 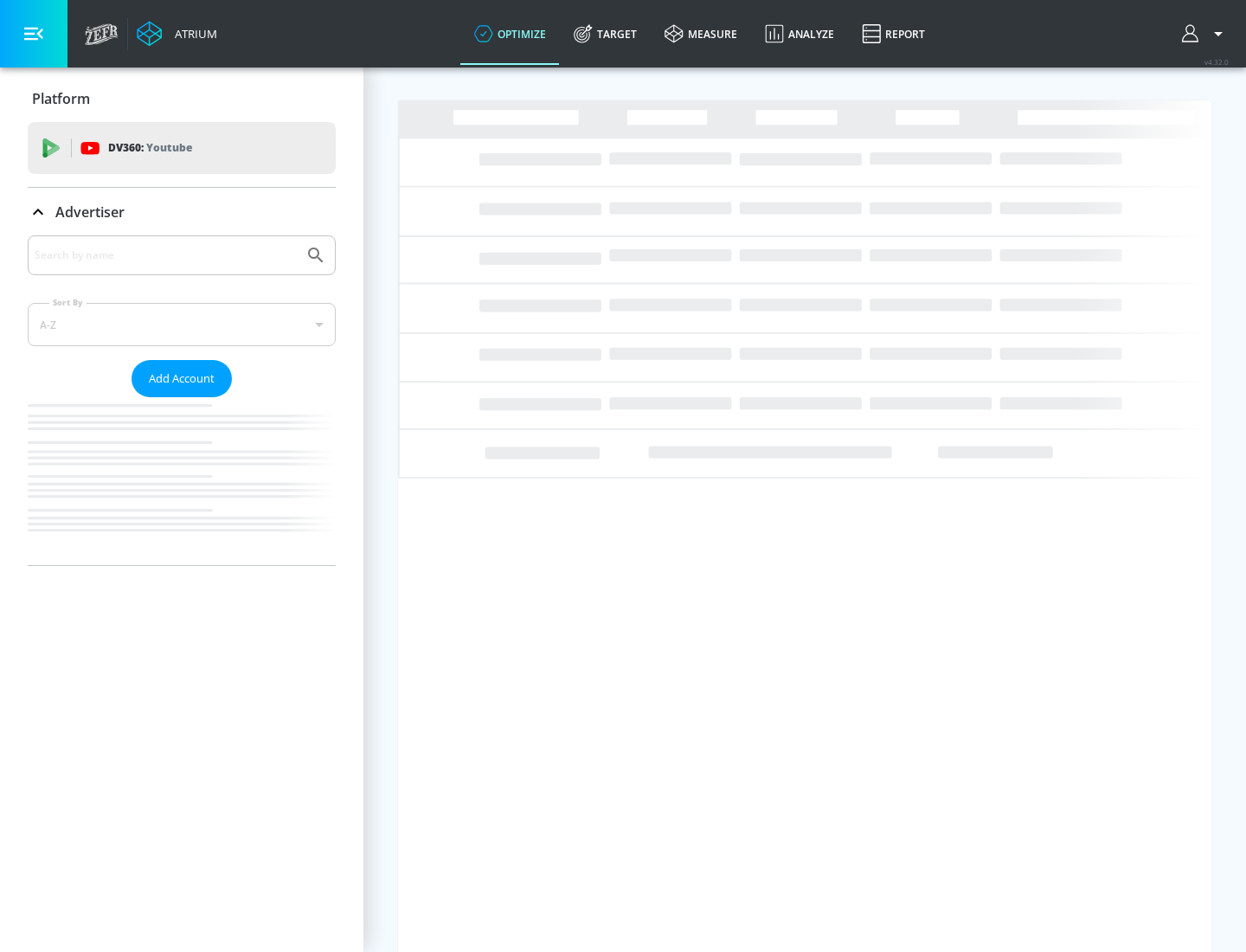 I want to click on a: optimize, so click(x=509, y=33).